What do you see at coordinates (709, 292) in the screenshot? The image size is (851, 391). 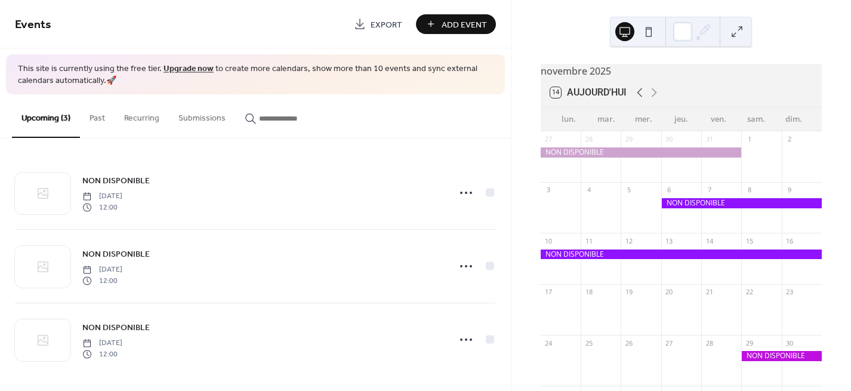 I see `div: 21` at bounding box center [709, 292].